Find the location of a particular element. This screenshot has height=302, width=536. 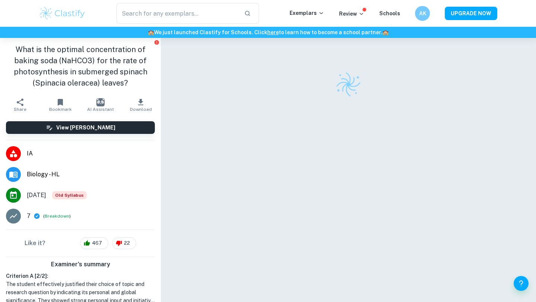

button: Download is located at coordinates (141, 105).